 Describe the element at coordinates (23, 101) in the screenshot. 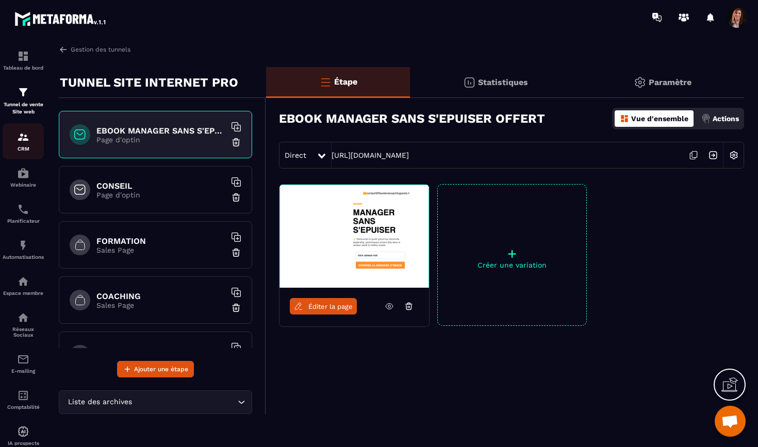

I see `a: formationformationTunnel de vente Site web` at that location.